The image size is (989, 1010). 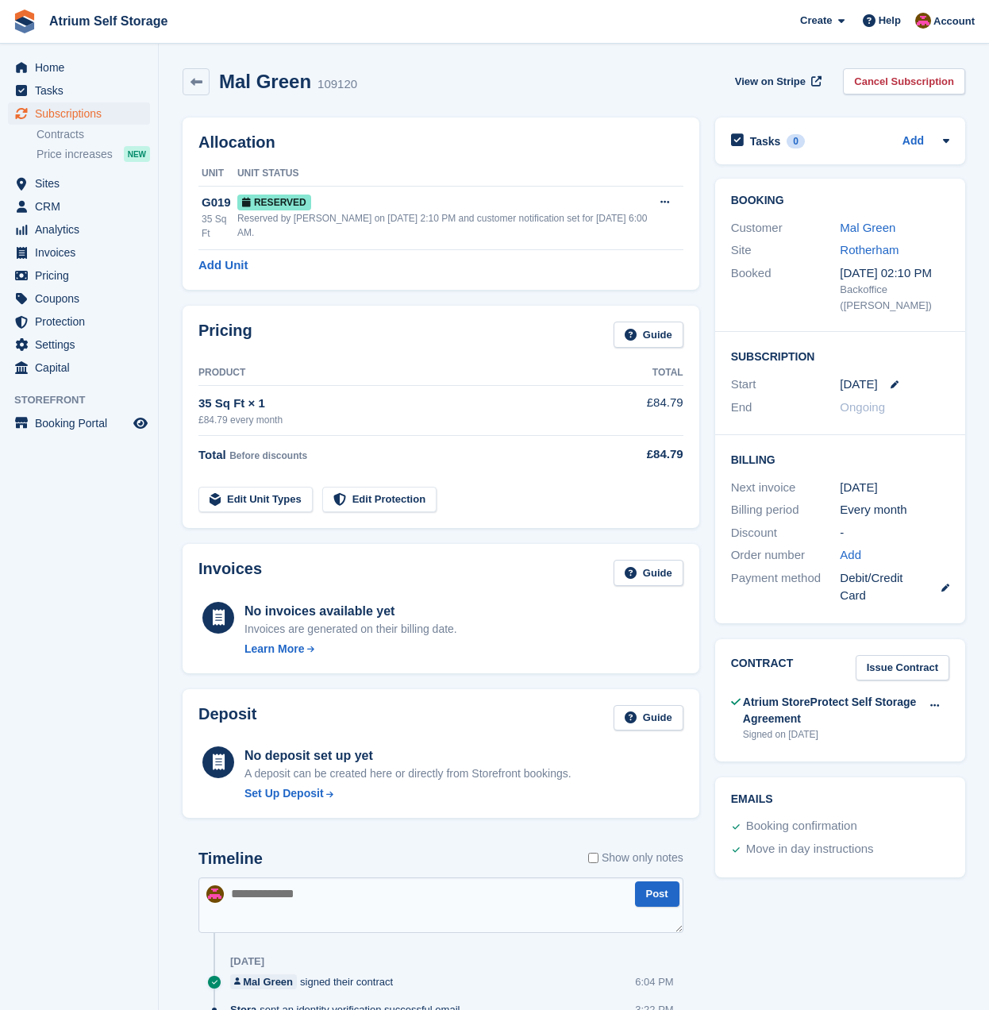 I want to click on label: Show only notes, so click(x=636, y=857).